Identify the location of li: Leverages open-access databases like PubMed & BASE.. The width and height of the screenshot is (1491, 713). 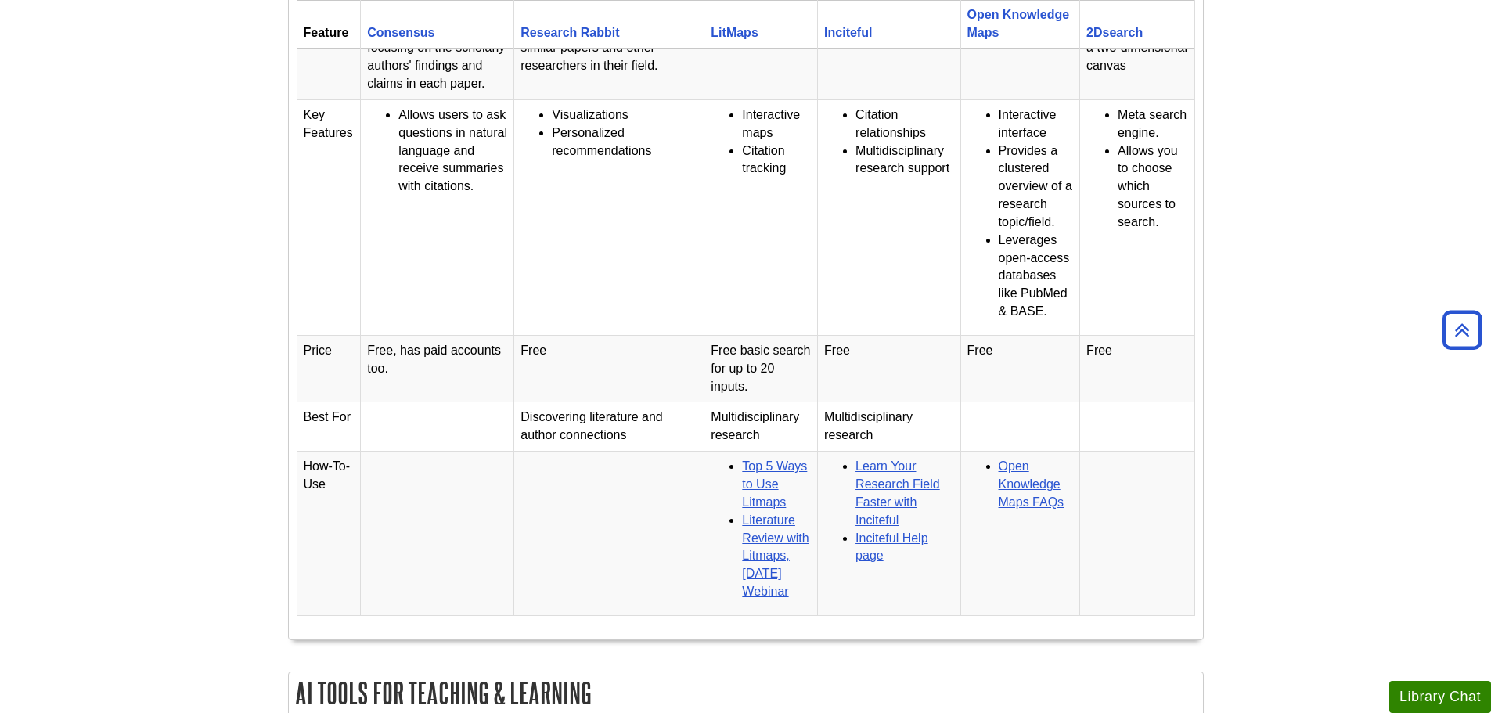
(1036, 276).